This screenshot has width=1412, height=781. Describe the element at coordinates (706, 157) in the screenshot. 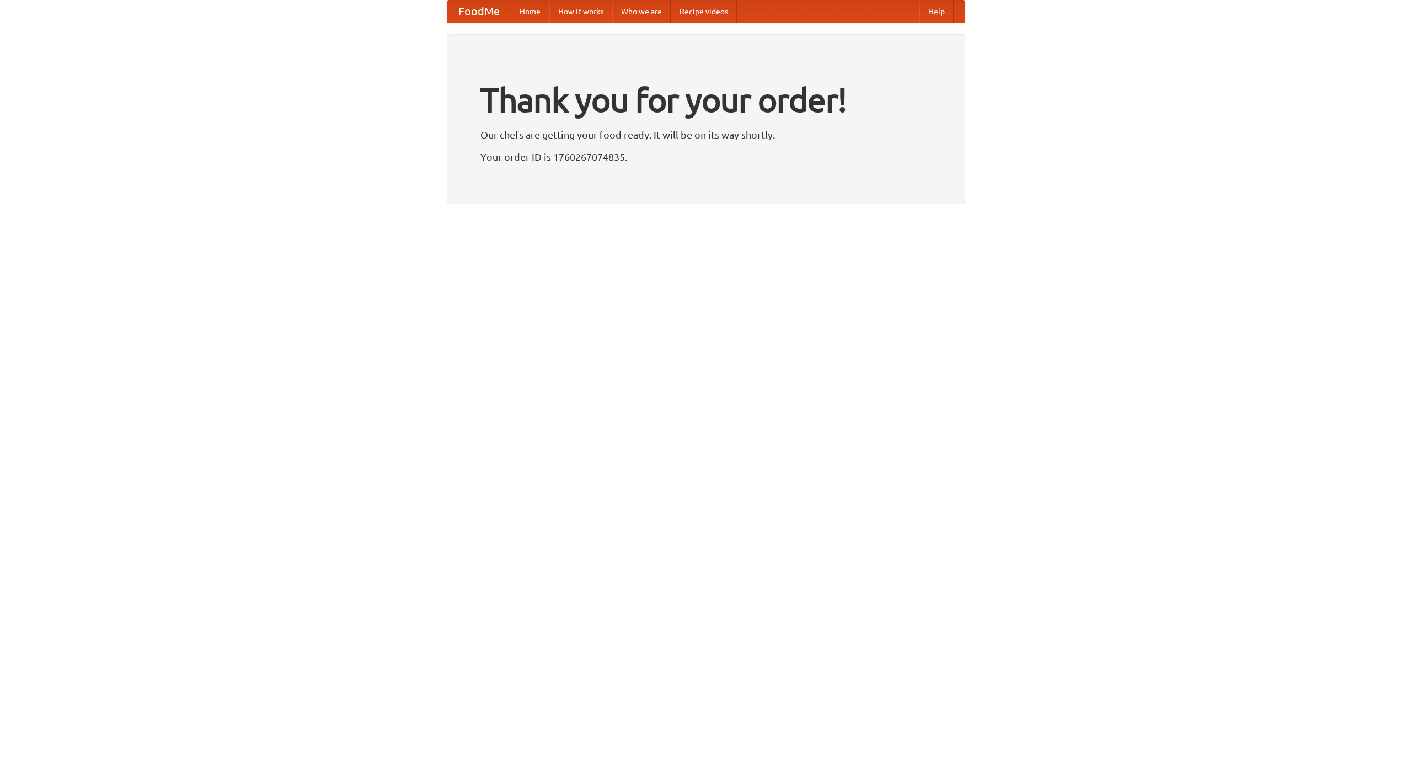

I see `p: Your order ID is 1760267074835.` at that location.